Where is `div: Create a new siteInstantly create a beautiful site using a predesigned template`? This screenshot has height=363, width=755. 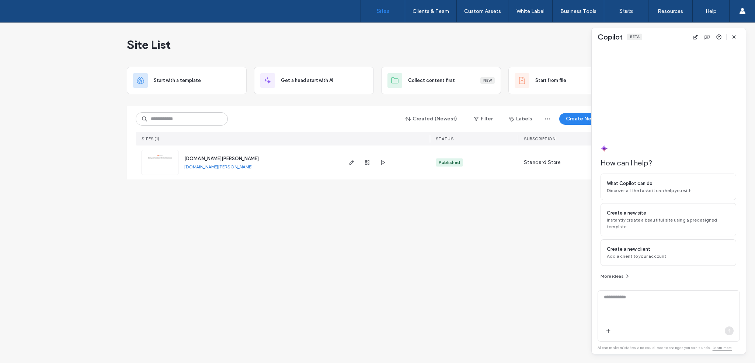
div: Create a new siteInstantly create a beautiful site using a predesigned template is located at coordinates (669, 219).